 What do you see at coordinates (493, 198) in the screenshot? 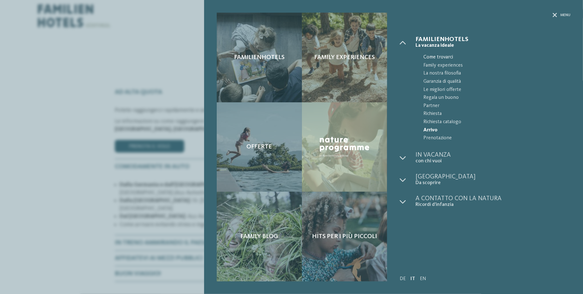
I see `span: A contatto con la natura` at bounding box center [493, 198].